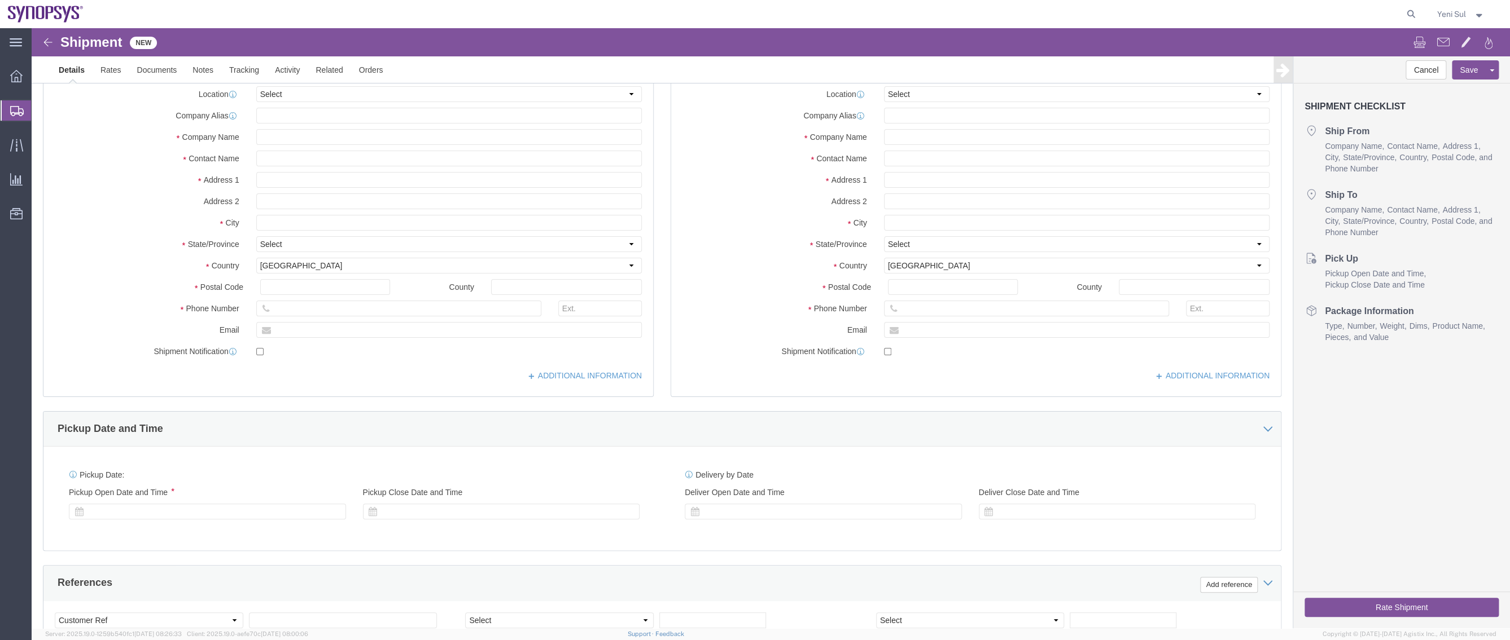 This screenshot has height=640, width=1510. I want to click on span: Client: 2025.19.0-aefe70c, so click(247, 634).